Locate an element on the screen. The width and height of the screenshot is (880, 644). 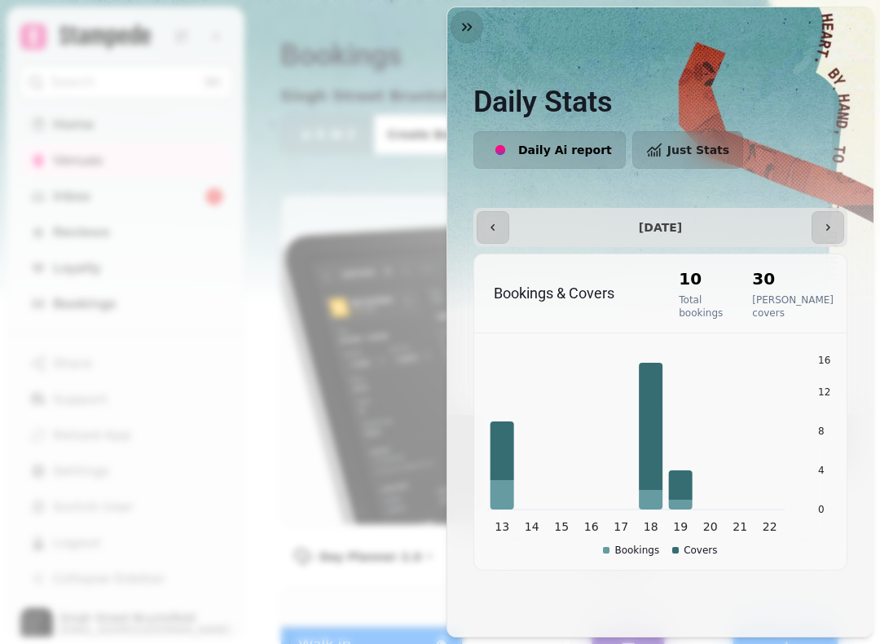
h2: 10 is located at coordinates (701, 279).